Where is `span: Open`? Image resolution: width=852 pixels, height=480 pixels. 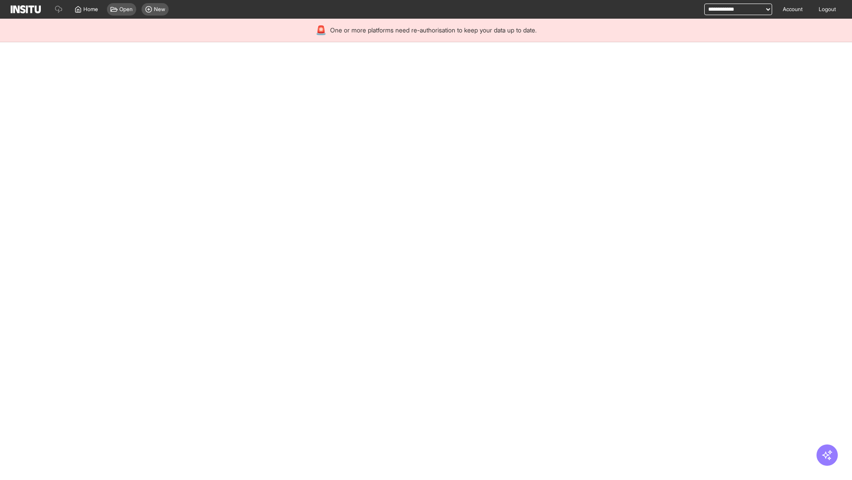 span: Open is located at coordinates (126, 9).